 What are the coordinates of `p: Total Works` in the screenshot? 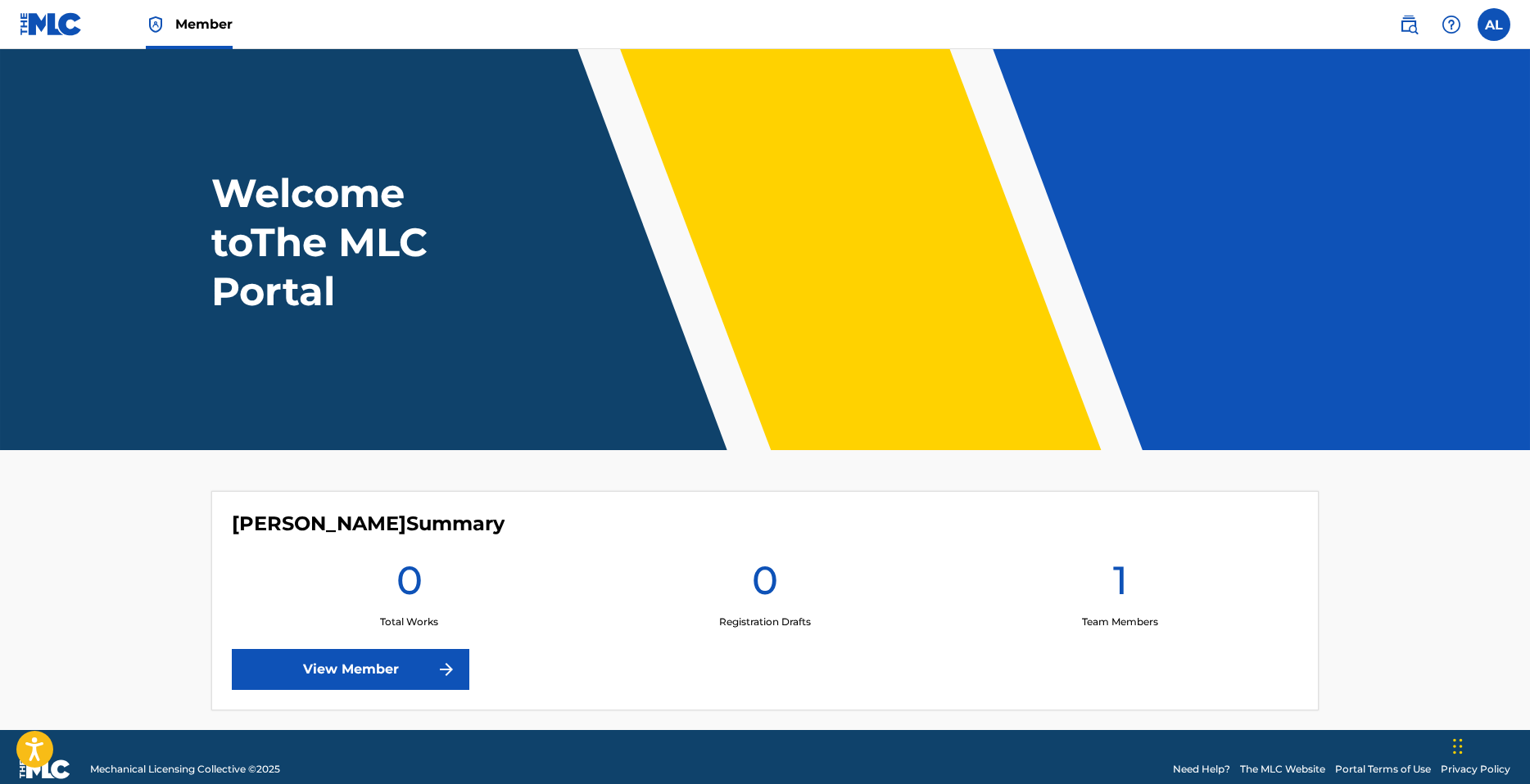 It's located at (409, 622).